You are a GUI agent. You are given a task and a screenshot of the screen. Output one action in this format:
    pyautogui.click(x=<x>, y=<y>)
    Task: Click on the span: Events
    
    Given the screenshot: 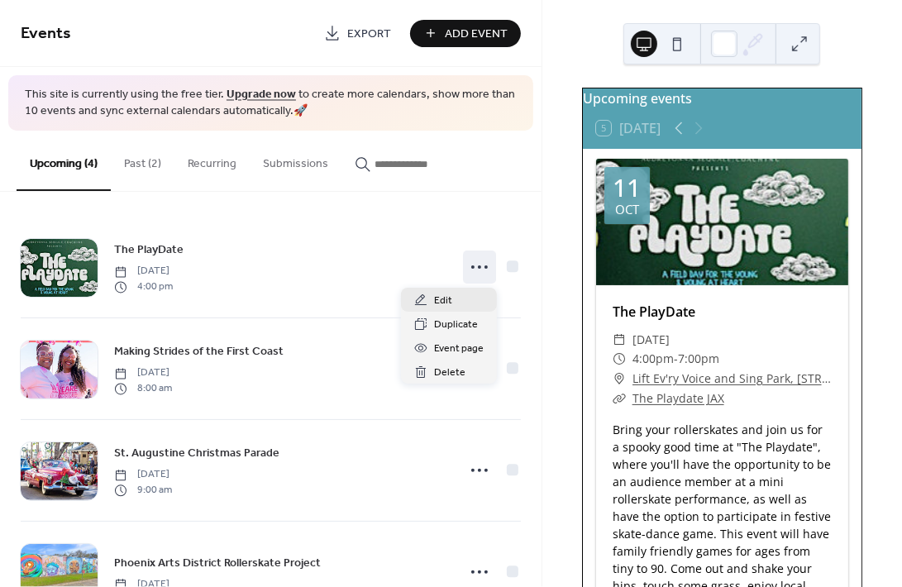 What is the action you would take?
    pyautogui.click(x=45, y=34)
    